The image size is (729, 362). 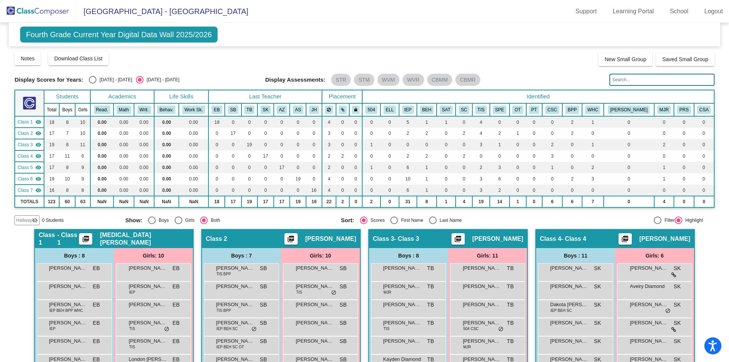 What do you see at coordinates (481, 110) in the screenshot?
I see `th: Title Support` at bounding box center [481, 110].